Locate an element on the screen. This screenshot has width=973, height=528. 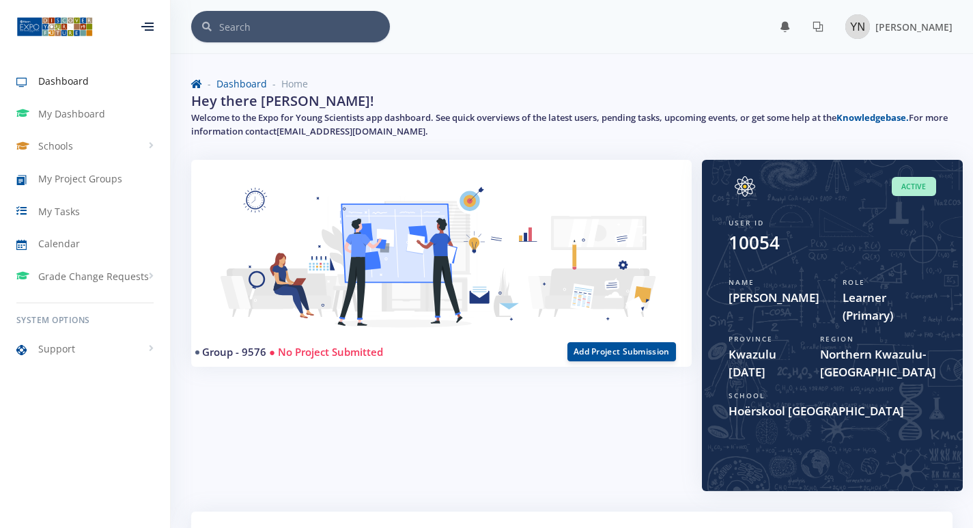
a: Add Project Submission is located at coordinates (622, 351).